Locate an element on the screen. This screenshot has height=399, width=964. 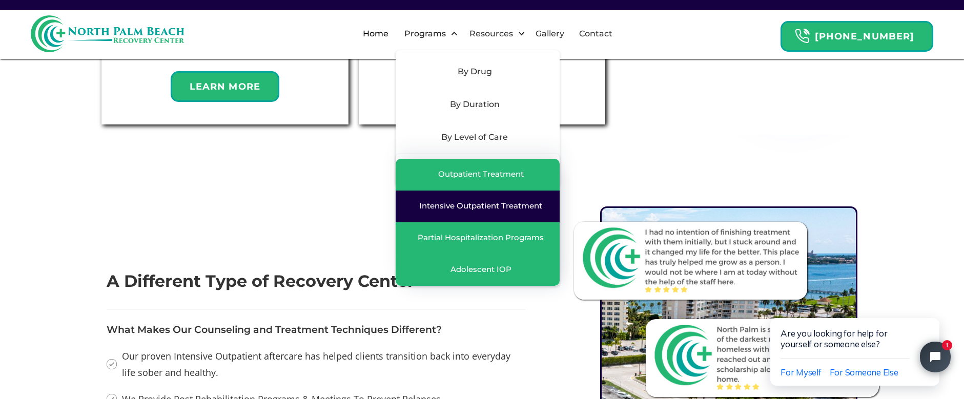
span: For Someone Else is located at coordinates (115, 87).